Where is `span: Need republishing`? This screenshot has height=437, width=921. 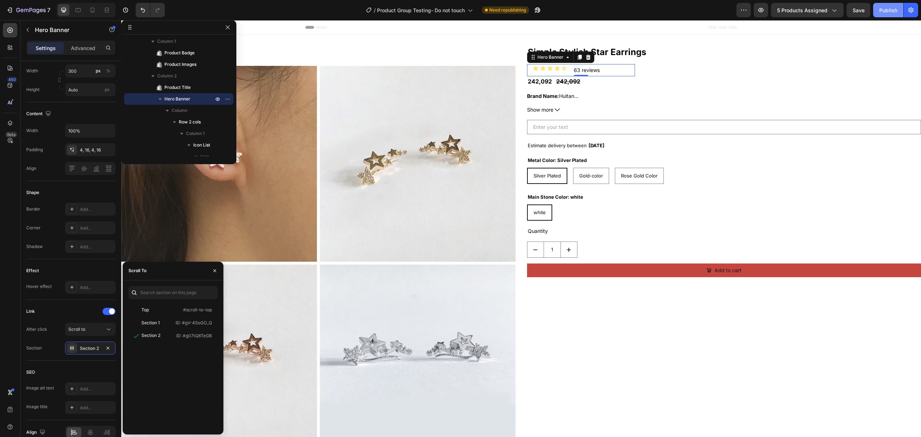 span: Need republishing is located at coordinates (508, 10).